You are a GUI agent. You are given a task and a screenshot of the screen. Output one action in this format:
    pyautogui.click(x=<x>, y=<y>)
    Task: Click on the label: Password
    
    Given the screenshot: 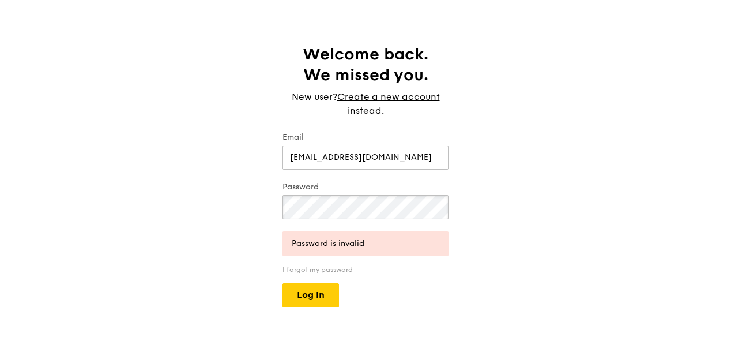 What is the action you would take?
    pyautogui.click(x=366, y=187)
    